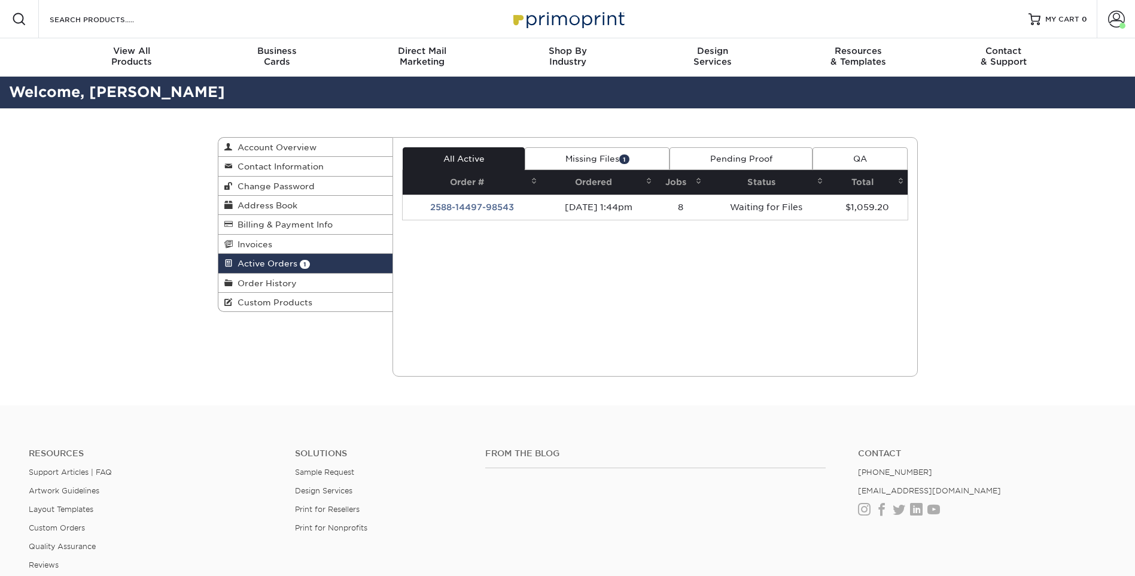 The width and height of the screenshot is (1135, 576). What do you see at coordinates (61, 509) in the screenshot?
I see `a: Layout Templates` at bounding box center [61, 509].